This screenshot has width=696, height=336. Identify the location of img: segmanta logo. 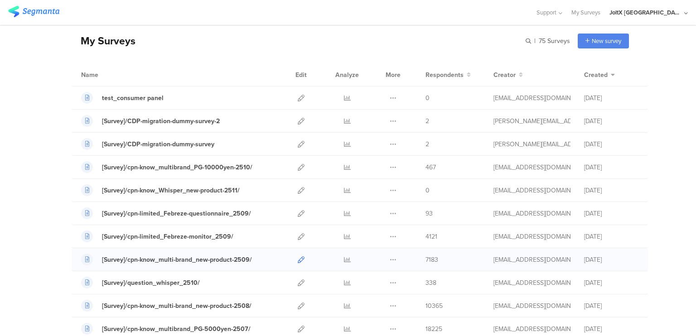
(34, 11).